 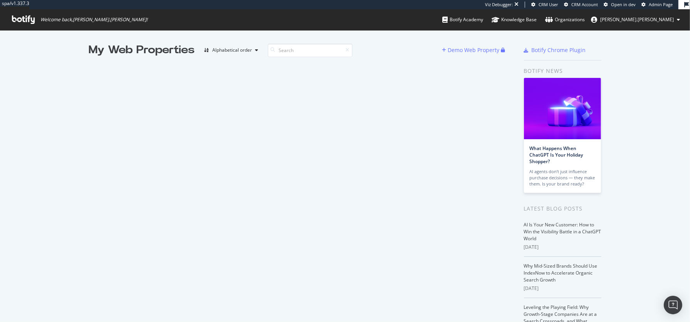 What do you see at coordinates (555, 50) in the screenshot?
I see `a: Botify Chrome Plugin` at bounding box center [555, 50].